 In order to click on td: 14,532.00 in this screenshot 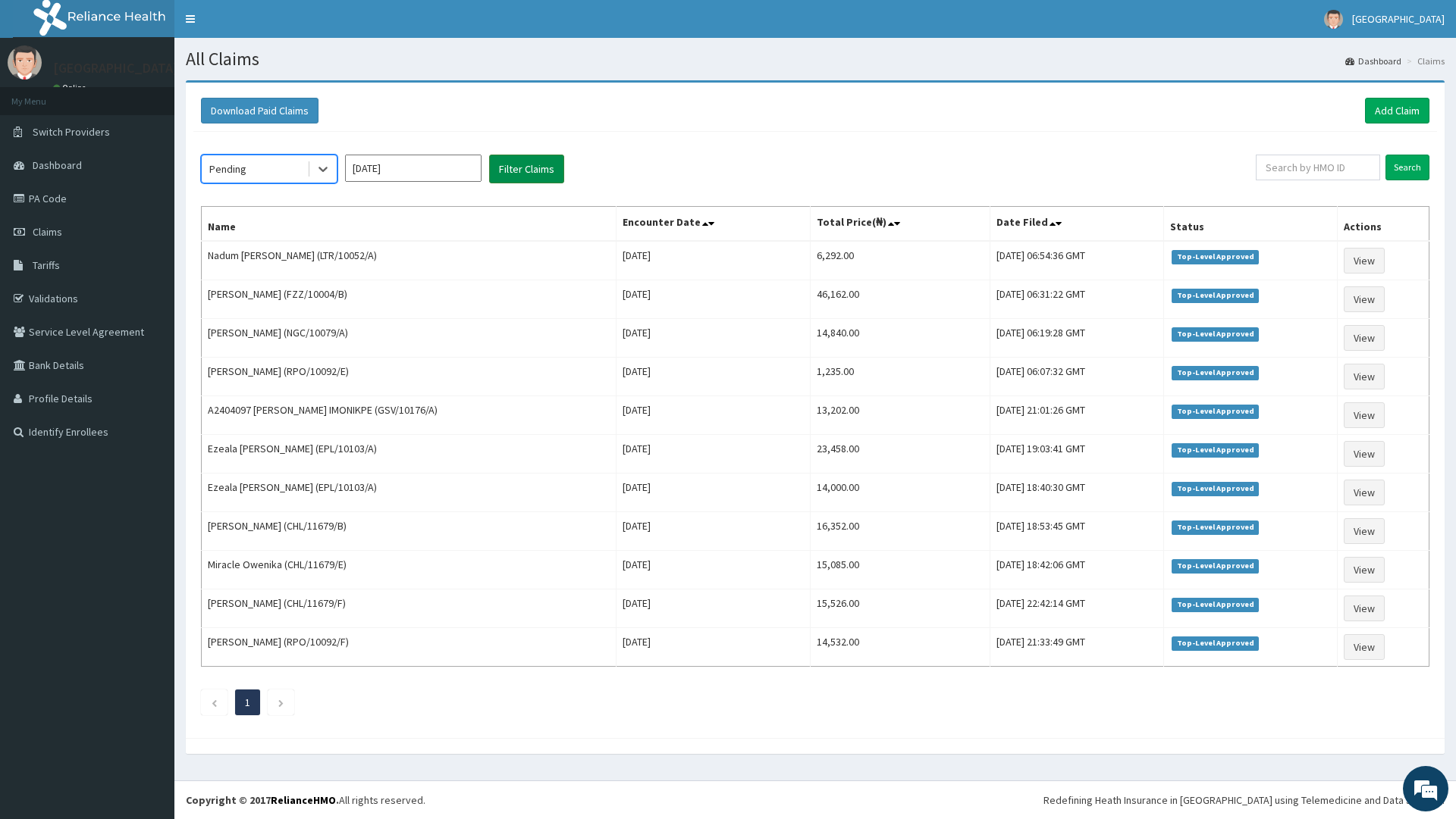, I will do `click(899, 647)`.